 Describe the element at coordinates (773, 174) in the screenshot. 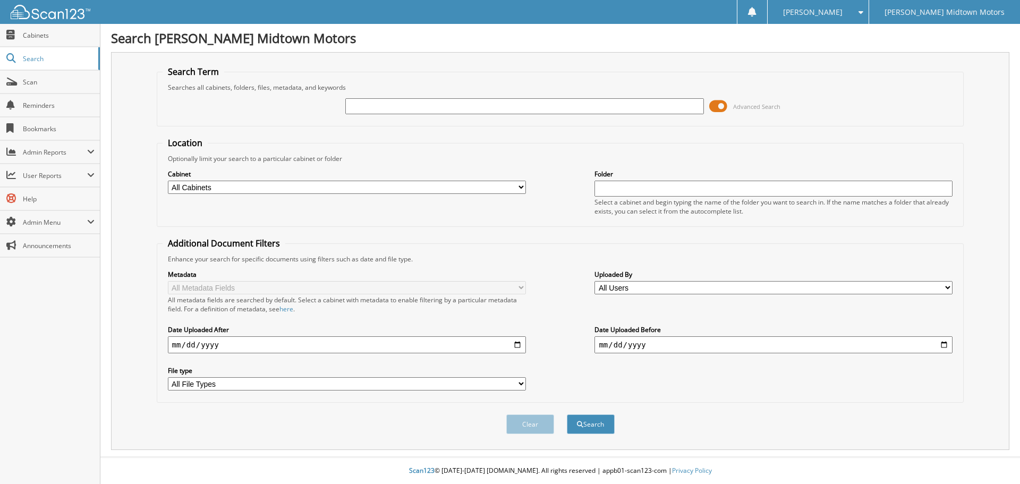

I see `label: Folder` at that location.